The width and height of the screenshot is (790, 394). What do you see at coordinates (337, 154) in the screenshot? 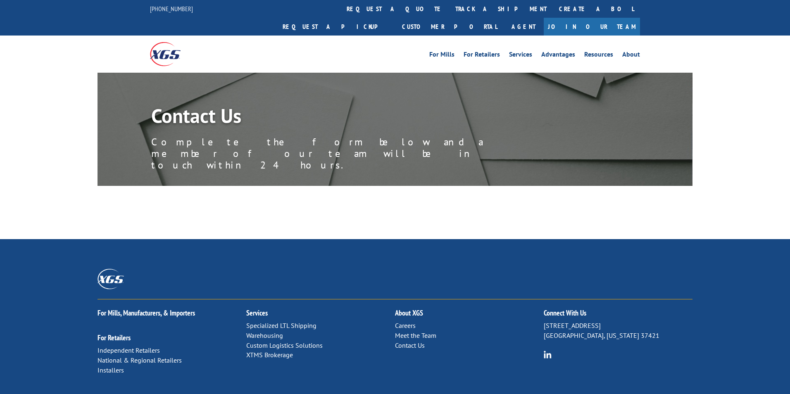
I see `p: Complete the form below and a member of our team will be in touch within 24 hours.` at bounding box center [337, 154].